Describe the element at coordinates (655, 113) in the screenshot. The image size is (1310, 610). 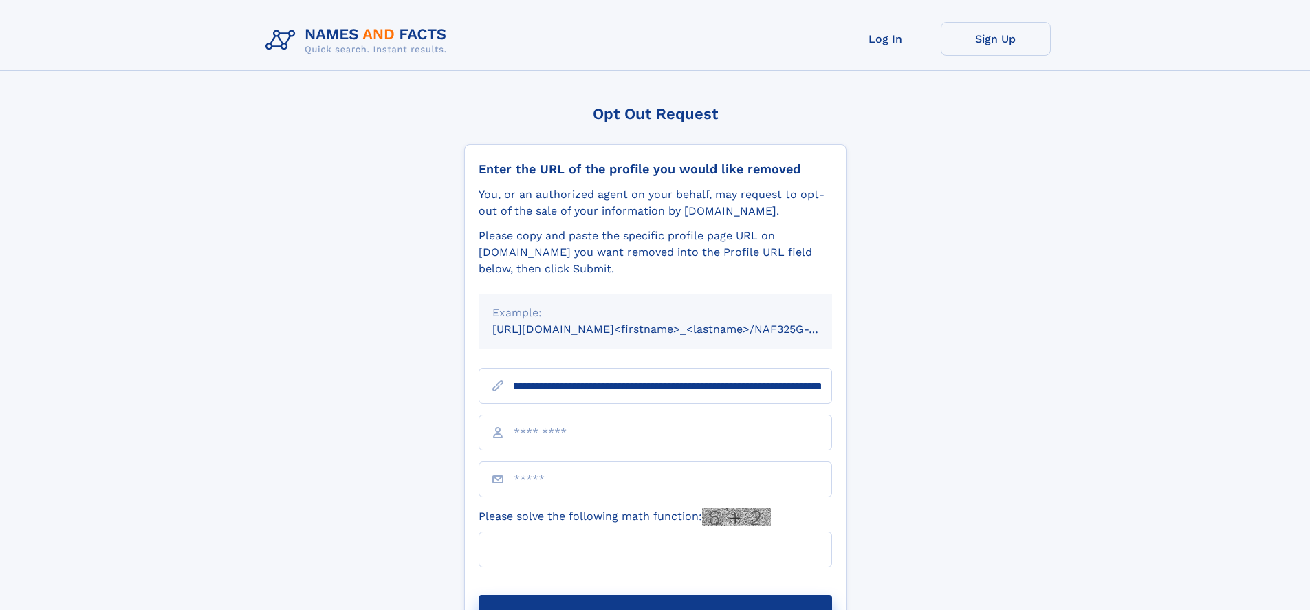
I see `div: Opt Out Request` at that location.